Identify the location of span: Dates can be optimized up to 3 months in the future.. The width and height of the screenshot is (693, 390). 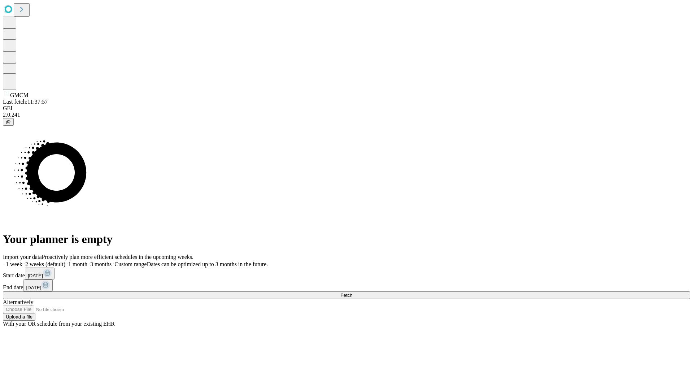
(207, 264).